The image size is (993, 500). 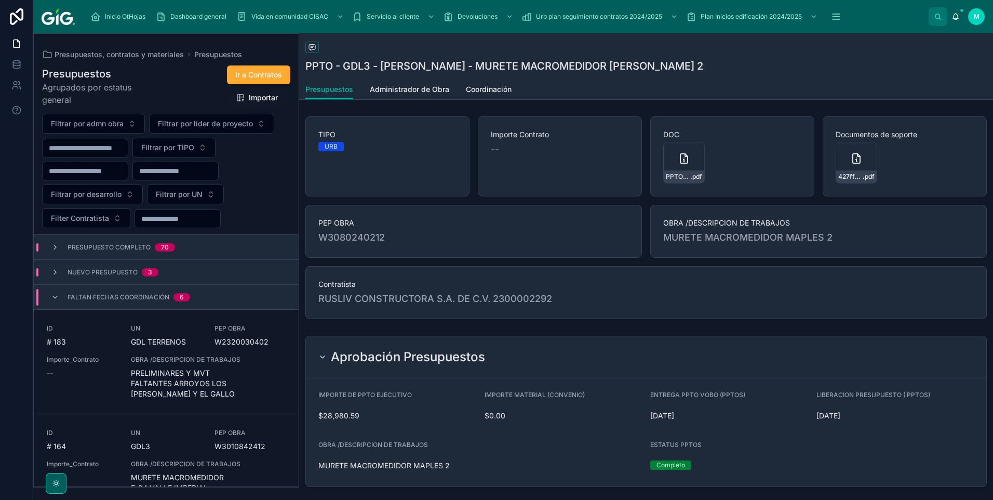 What do you see at coordinates (873, 394) in the screenshot?
I see `span: LIBERACION PRESUPUESTO ( PPTOS)` at bounding box center [873, 394].